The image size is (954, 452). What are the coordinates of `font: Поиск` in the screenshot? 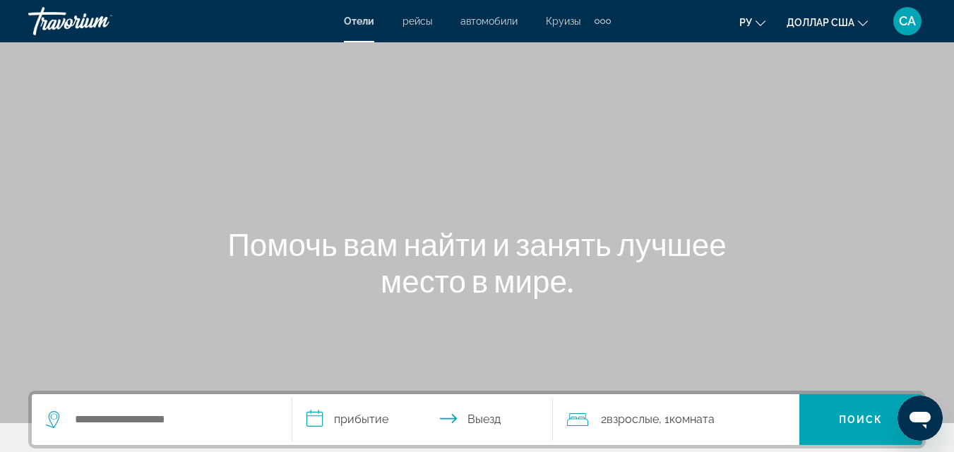 It's located at (860, 420).